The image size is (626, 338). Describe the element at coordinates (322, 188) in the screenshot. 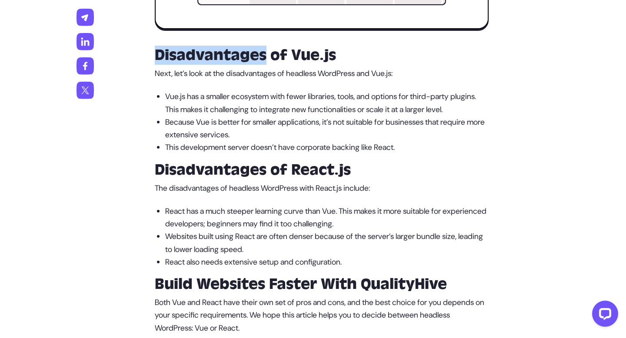

I see `p: The disadvantages of headless WordPress with React.js include:` at that location.